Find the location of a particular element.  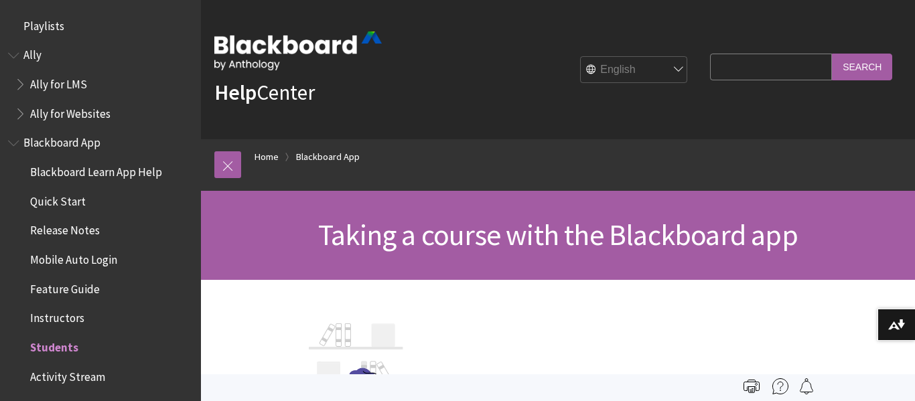

span: Ally for LMS is located at coordinates (58, 82).